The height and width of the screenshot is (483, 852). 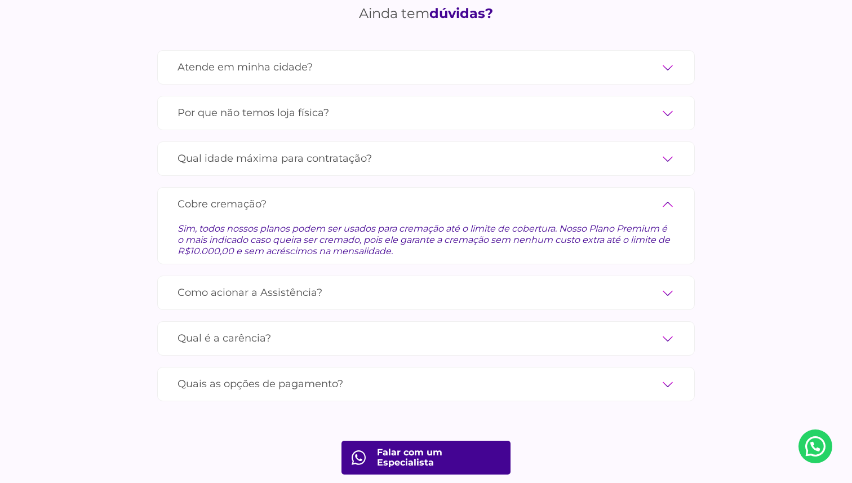 I want to click on label: Qual idade máxima para contratação?, so click(x=426, y=158).